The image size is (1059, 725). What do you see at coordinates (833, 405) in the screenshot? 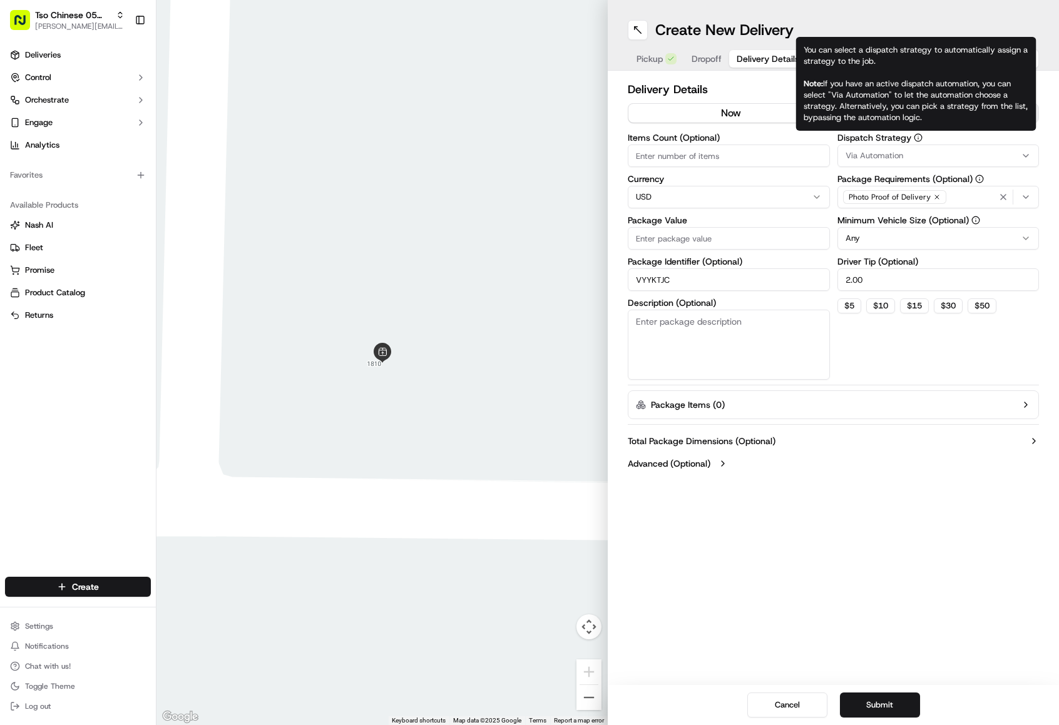
I see `button: Package Items (0)` at bounding box center [833, 405].